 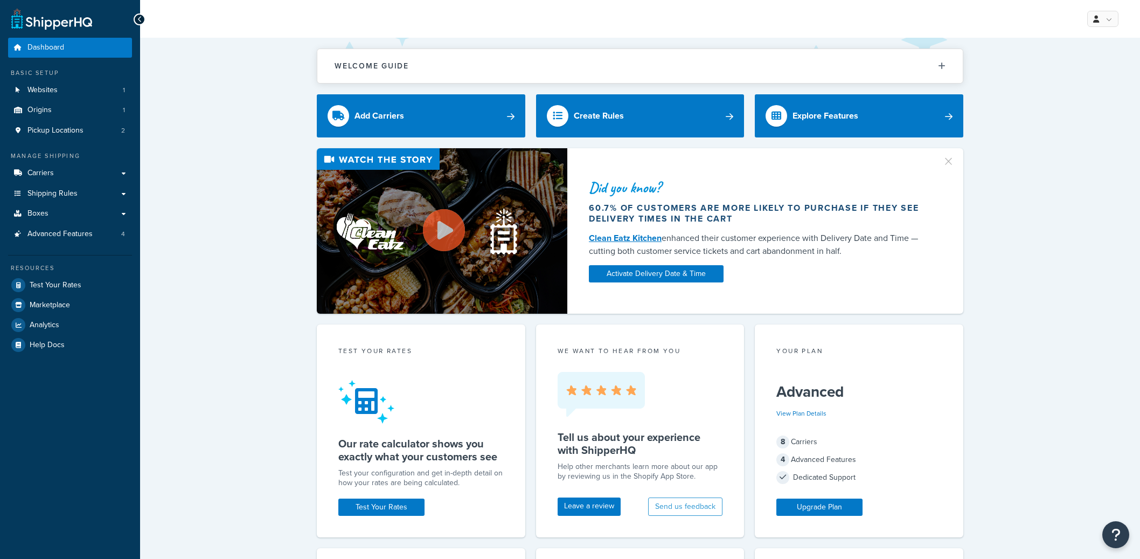 What do you see at coordinates (70, 285) in the screenshot?
I see `li: Test Your Rates` at bounding box center [70, 285].